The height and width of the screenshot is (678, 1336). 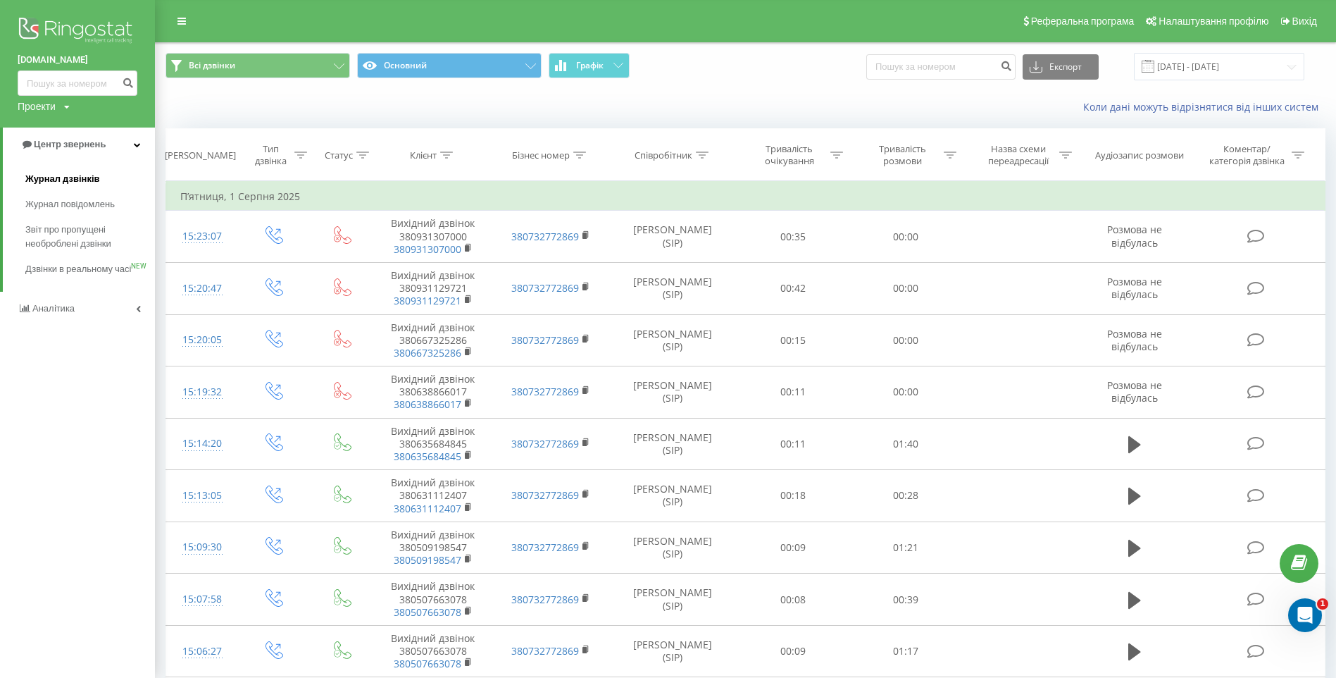 What do you see at coordinates (202, 443) in the screenshot?
I see `div: 15:14:20` at bounding box center [202, 443].